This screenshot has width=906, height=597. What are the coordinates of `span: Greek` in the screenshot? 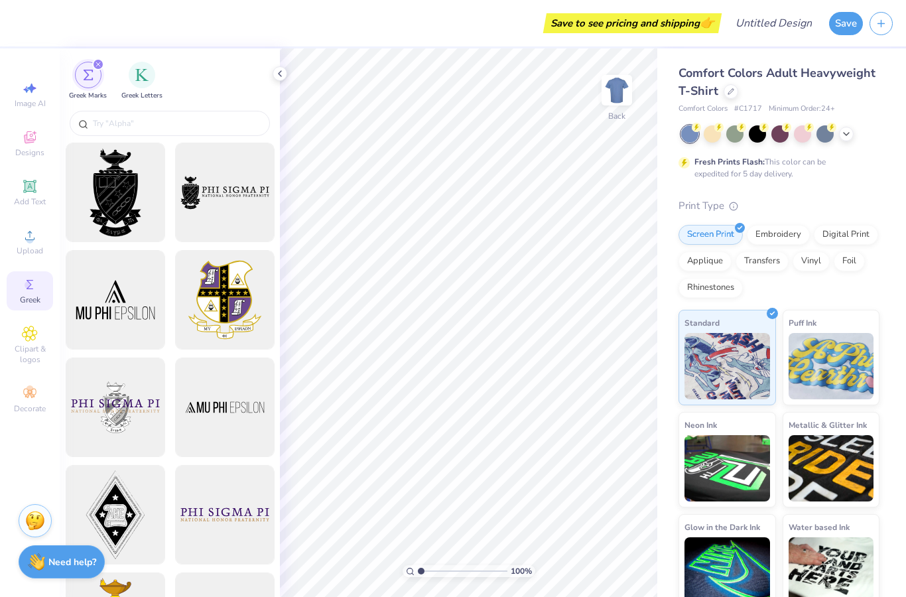 It's located at (30, 300).